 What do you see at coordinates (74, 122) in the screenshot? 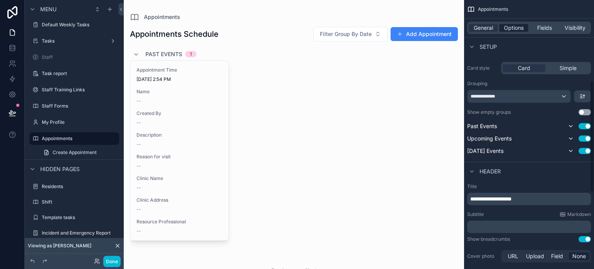
I see `a: My Profile` at bounding box center [74, 122].